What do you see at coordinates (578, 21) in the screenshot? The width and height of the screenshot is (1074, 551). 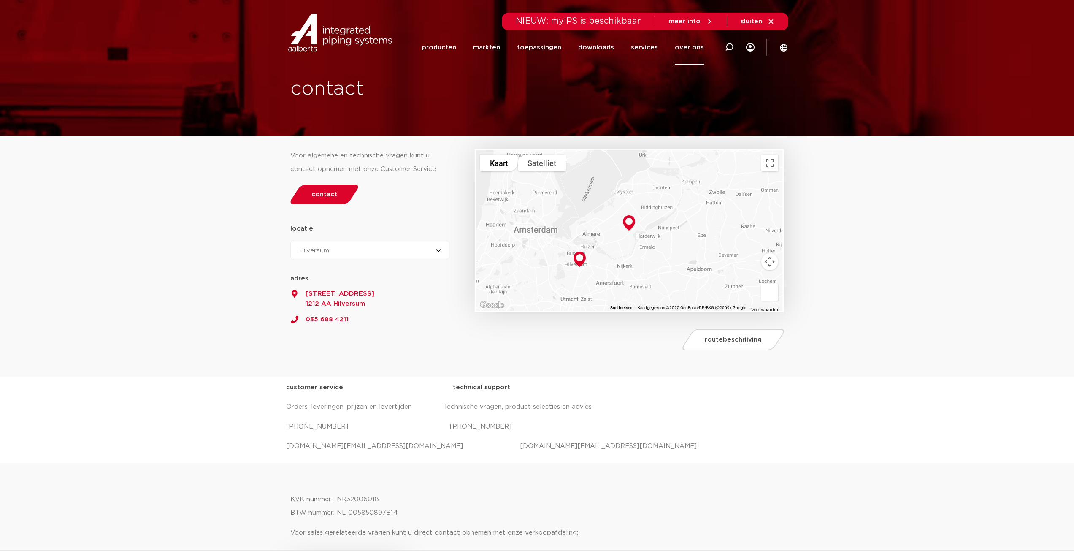 I see `span: NIEUW: myIPS is beschikbaar` at bounding box center [578, 21].